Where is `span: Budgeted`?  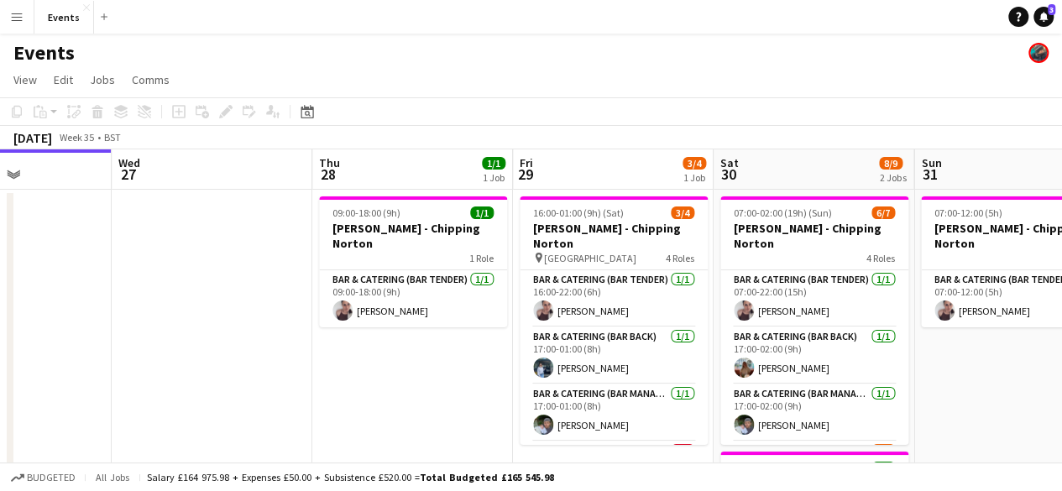 span: Budgeted is located at coordinates (51, 478).